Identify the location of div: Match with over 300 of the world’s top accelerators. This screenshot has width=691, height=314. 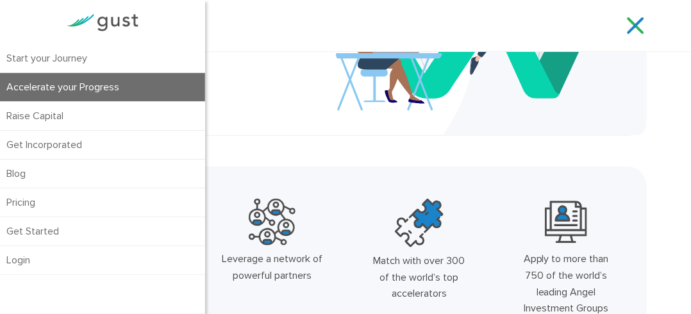
(419, 277).